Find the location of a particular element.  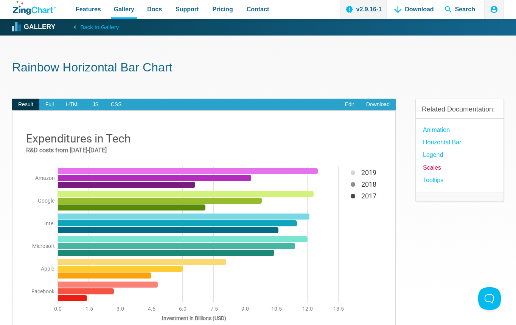

h1: Rainbow Horizontal Bar Chart is located at coordinates (258, 68).